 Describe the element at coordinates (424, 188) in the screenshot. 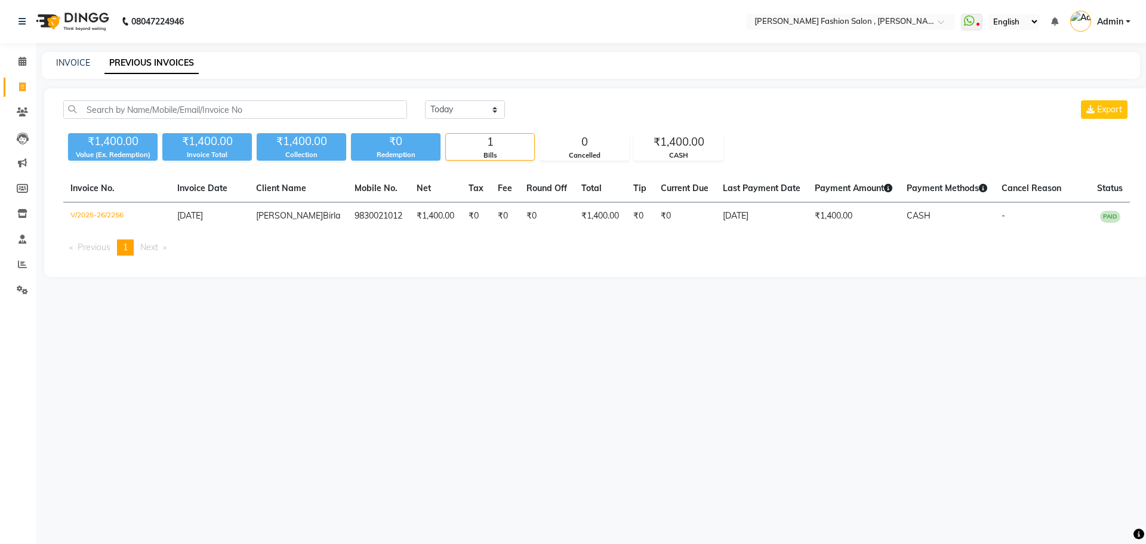

I see `span: Net` at that location.